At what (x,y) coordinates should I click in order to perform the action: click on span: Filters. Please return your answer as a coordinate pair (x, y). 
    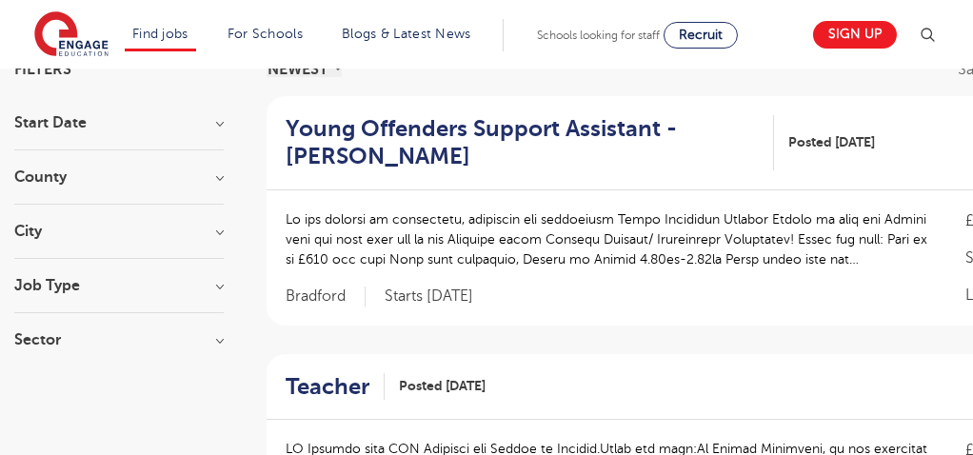
    Looking at the image, I should click on (43, 69).